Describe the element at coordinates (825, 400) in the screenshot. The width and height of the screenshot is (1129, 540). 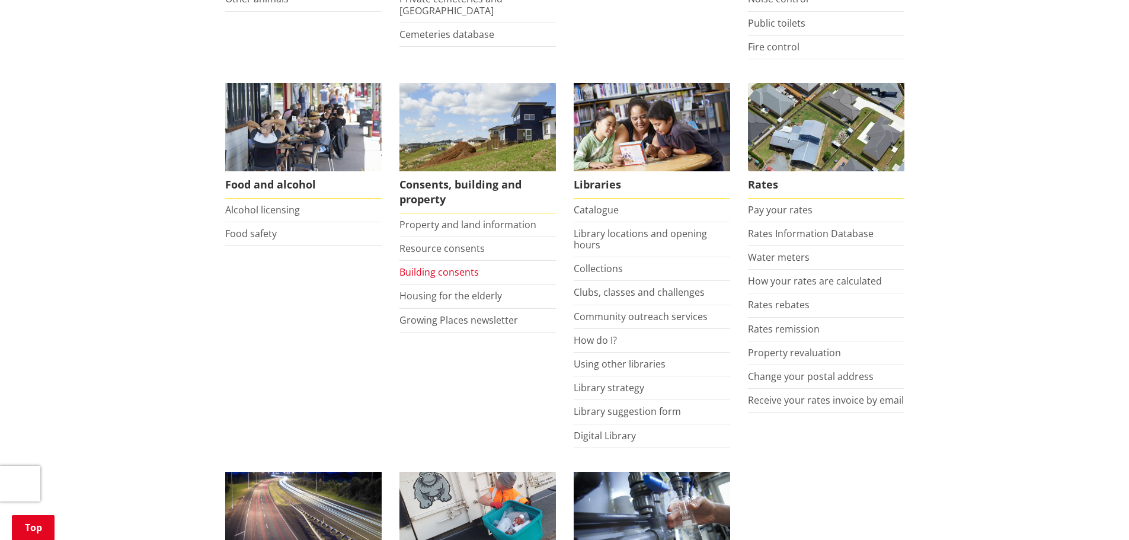
I see `a: Receive your rates invoice by email` at that location.